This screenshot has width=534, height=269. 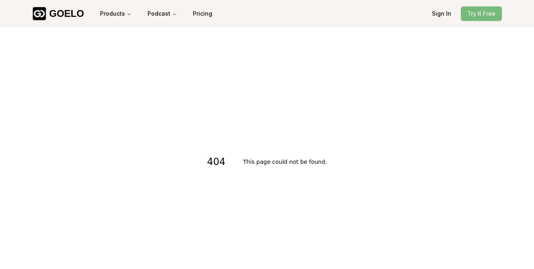 I want to click on button: Products, so click(x=116, y=14).